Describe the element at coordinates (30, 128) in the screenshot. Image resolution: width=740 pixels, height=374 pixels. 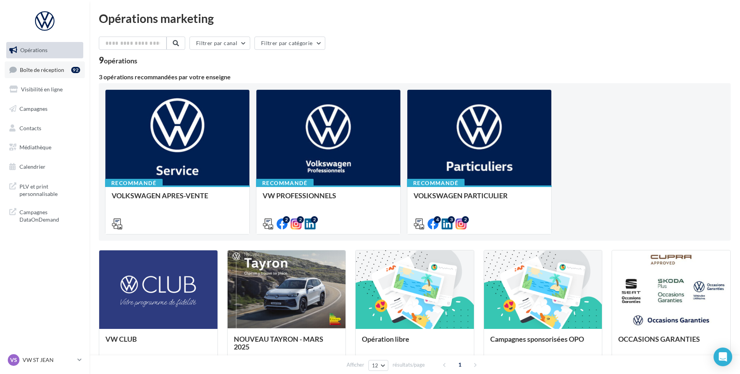
I see `span: Contacts` at that location.